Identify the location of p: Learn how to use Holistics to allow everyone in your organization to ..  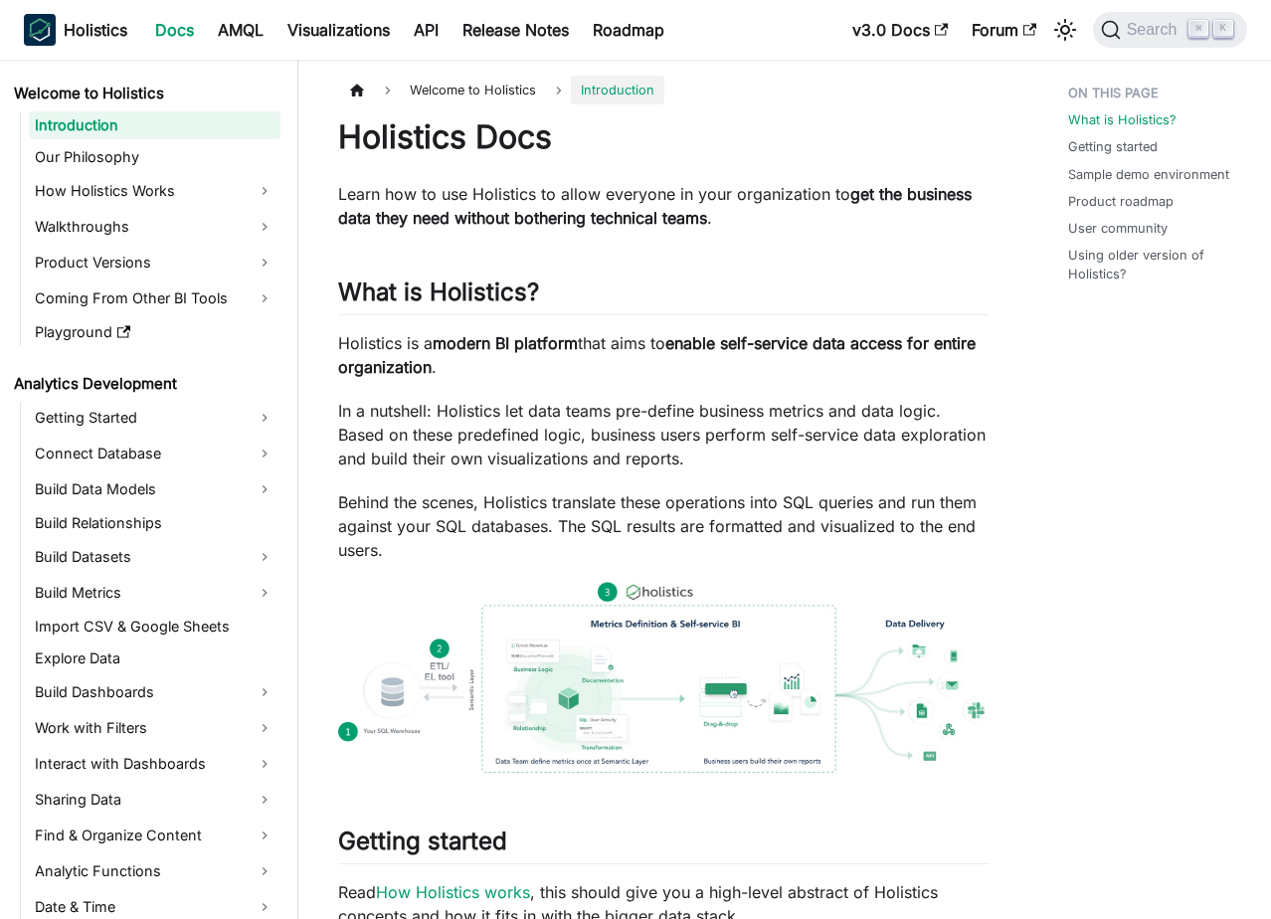
(663, 206).